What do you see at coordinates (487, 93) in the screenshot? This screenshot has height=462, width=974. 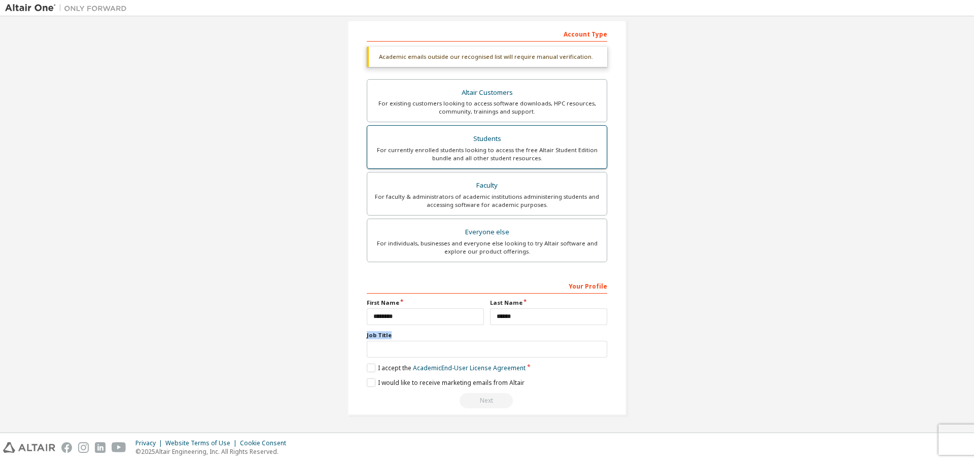 I see `div: Altair Customers` at bounding box center [487, 93].